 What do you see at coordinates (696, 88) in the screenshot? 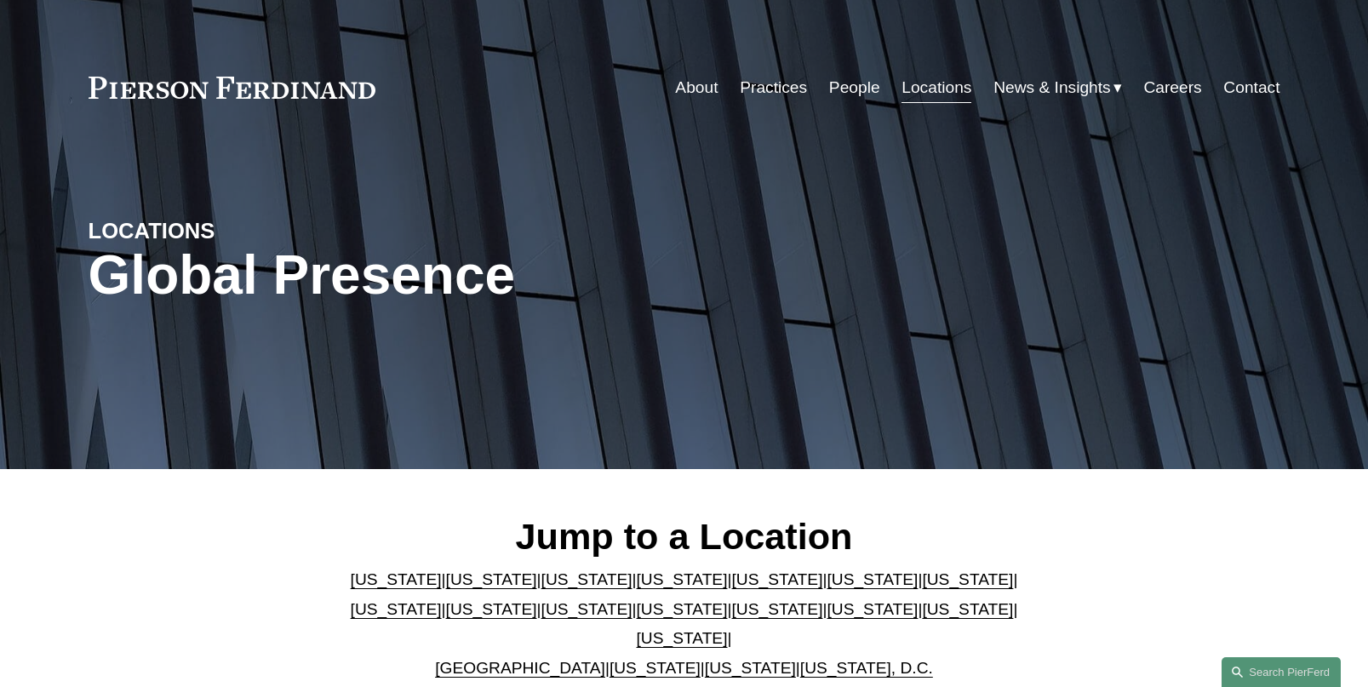
I see `a: About` at bounding box center [696, 88].